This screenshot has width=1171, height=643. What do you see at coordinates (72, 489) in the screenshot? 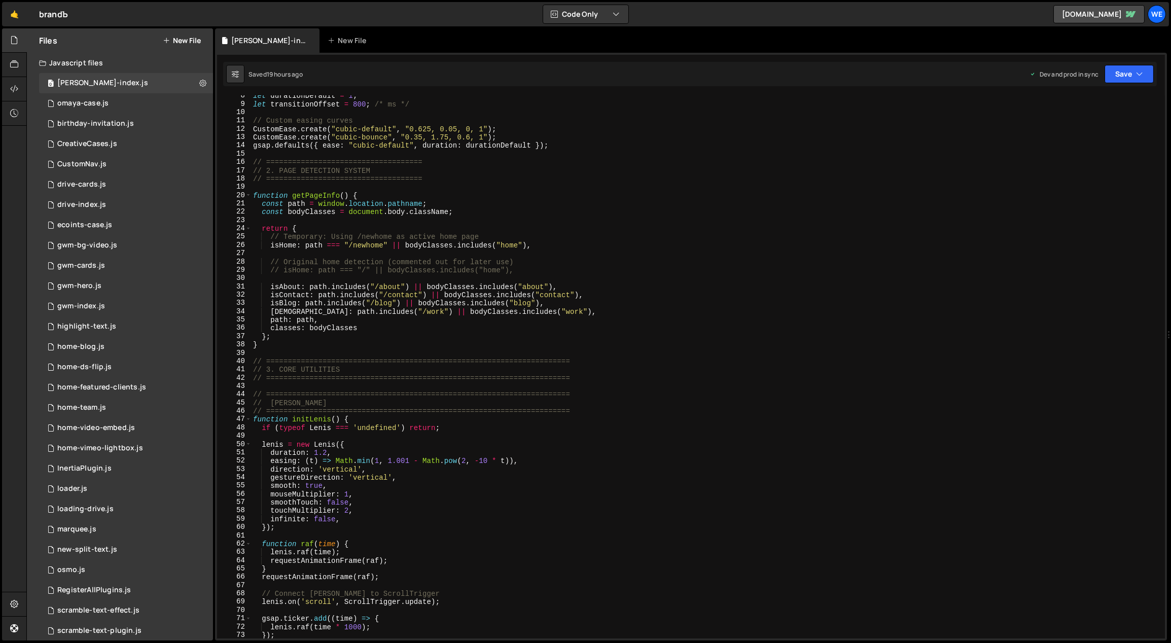
I see `div: loader.js` at bounding box center [72, 489].